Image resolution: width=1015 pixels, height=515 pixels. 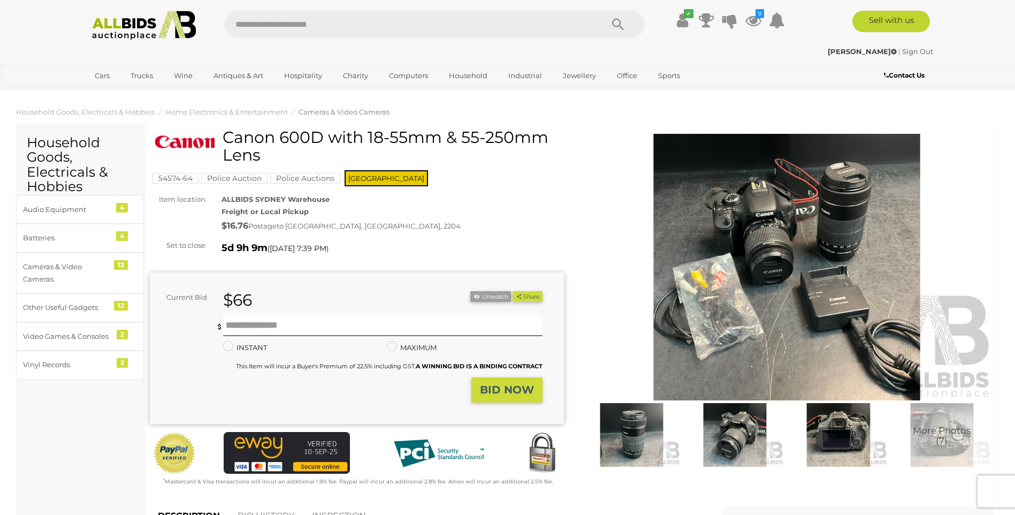 What do you see at coordinates (80, 237) in the screenshot?
I see `a: Batteries 4` at bounding box center [80, 237].